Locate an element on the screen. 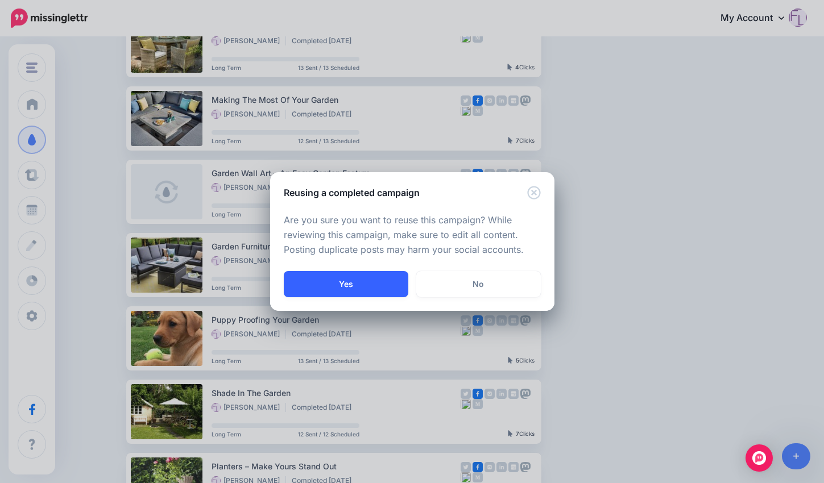 The width and height of the screenshot is (824, 483). button: Close is located at coordinates (534, 193).